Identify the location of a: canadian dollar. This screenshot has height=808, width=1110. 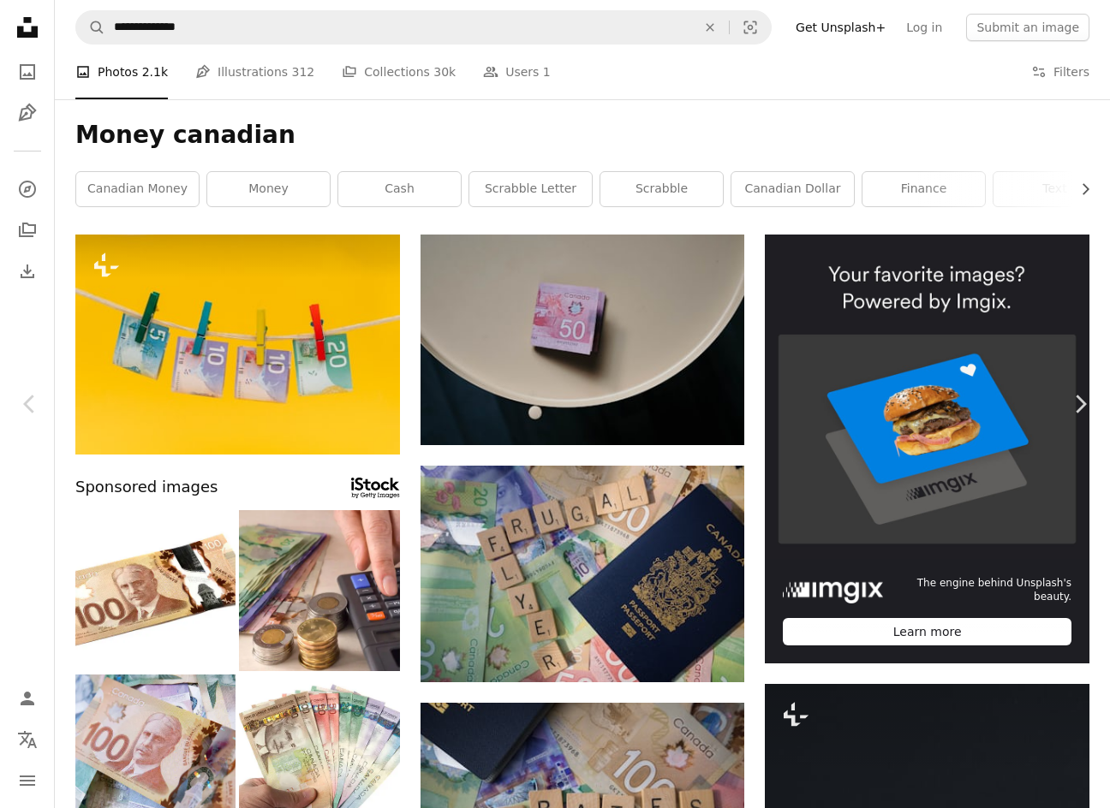
(792, 189).